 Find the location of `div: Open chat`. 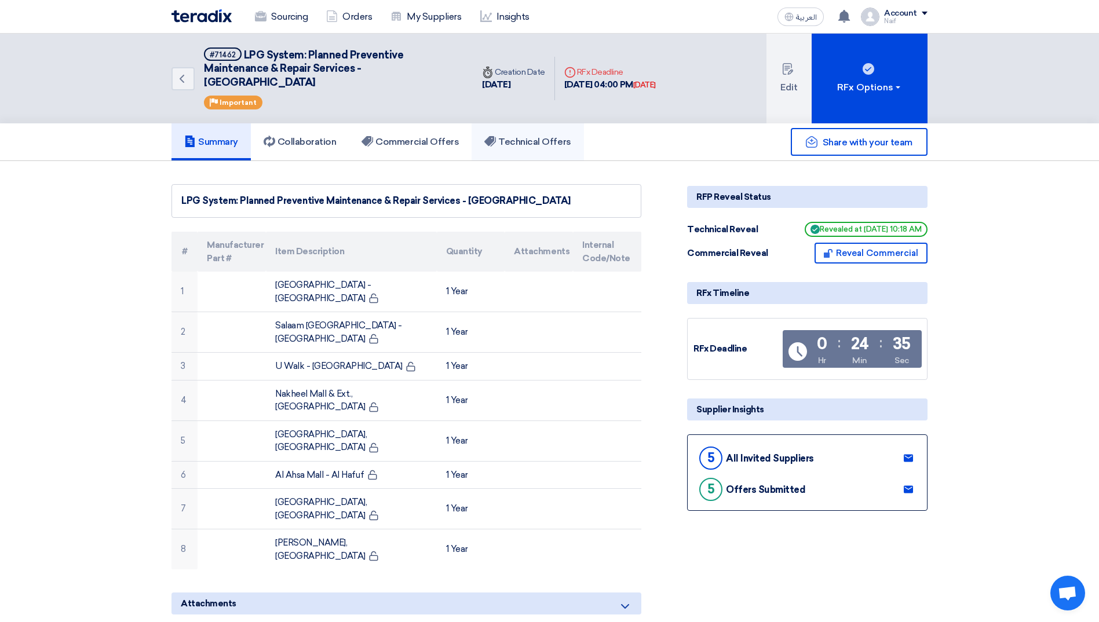

div: Open chat is located at coordinates (1068, 593).